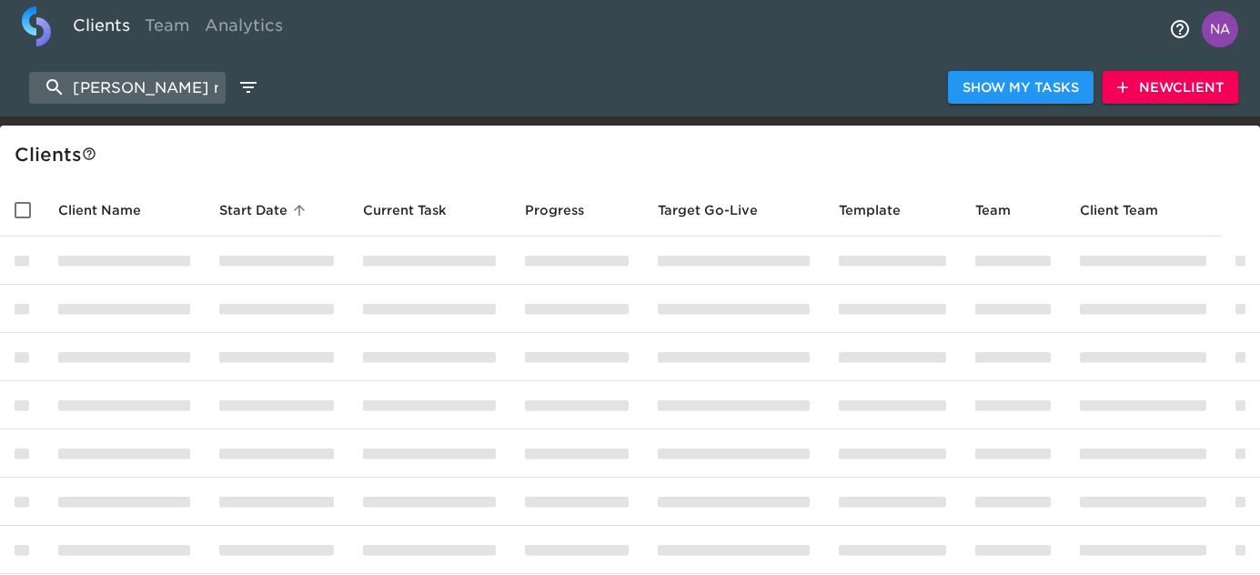 This screenshot has width=1260, height=575. What do you see at coordinates (566, 210) in the screenshot?
I see `span: Progress` at bounding box center [566, 210].